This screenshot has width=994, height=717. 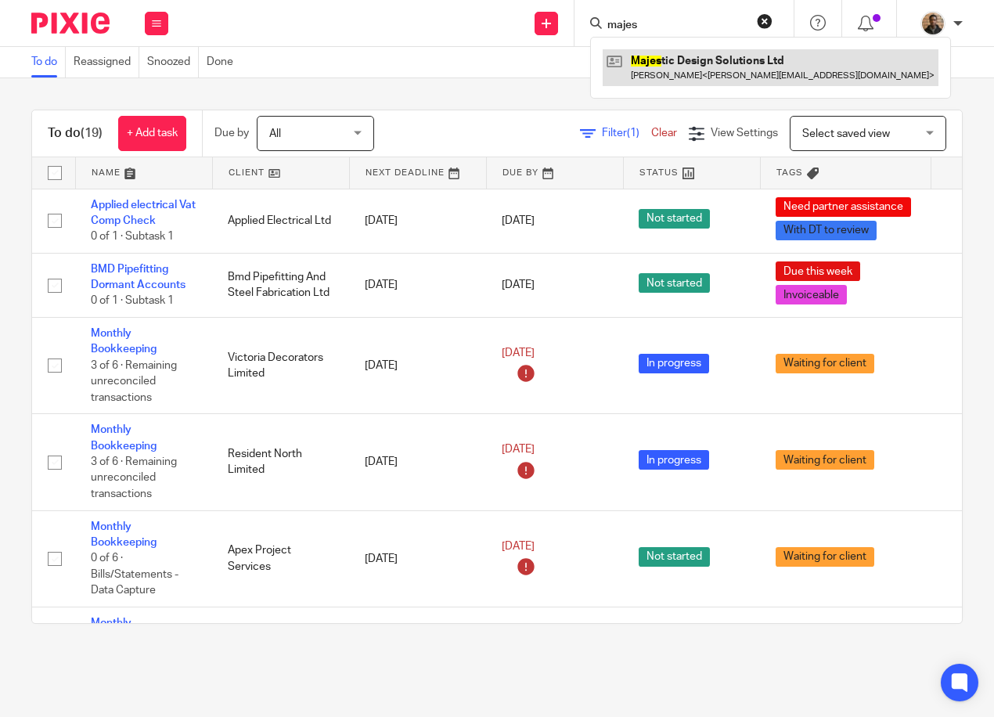 I want to click on span: Select saved view, so click(x=846, y=134).